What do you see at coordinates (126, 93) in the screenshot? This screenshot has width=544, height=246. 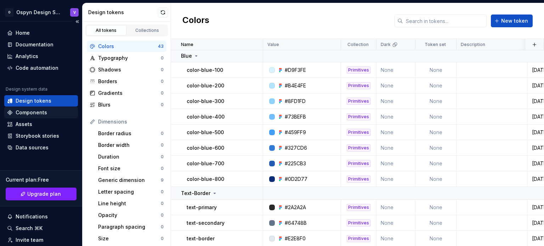 I see `a: Gradients0` at bounding box center [126, 93].